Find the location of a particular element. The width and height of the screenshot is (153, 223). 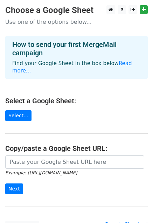

a: Select... is located at coordinates (18, 116).